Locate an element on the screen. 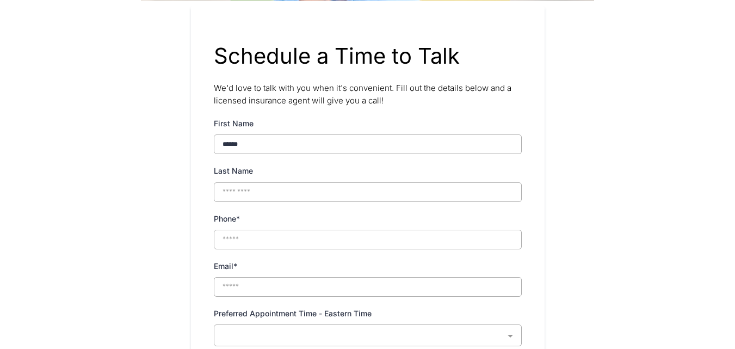 This screenshot has height=349, width=735. label: Last Name is located at coordinates (233, 170).